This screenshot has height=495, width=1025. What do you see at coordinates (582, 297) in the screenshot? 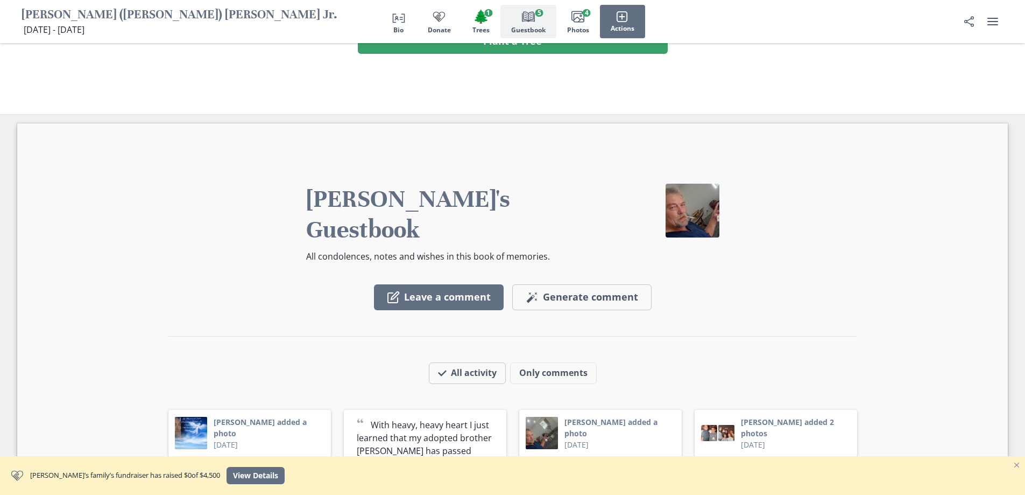
I see `button: Generate comment` at bounding box center [582, 297].